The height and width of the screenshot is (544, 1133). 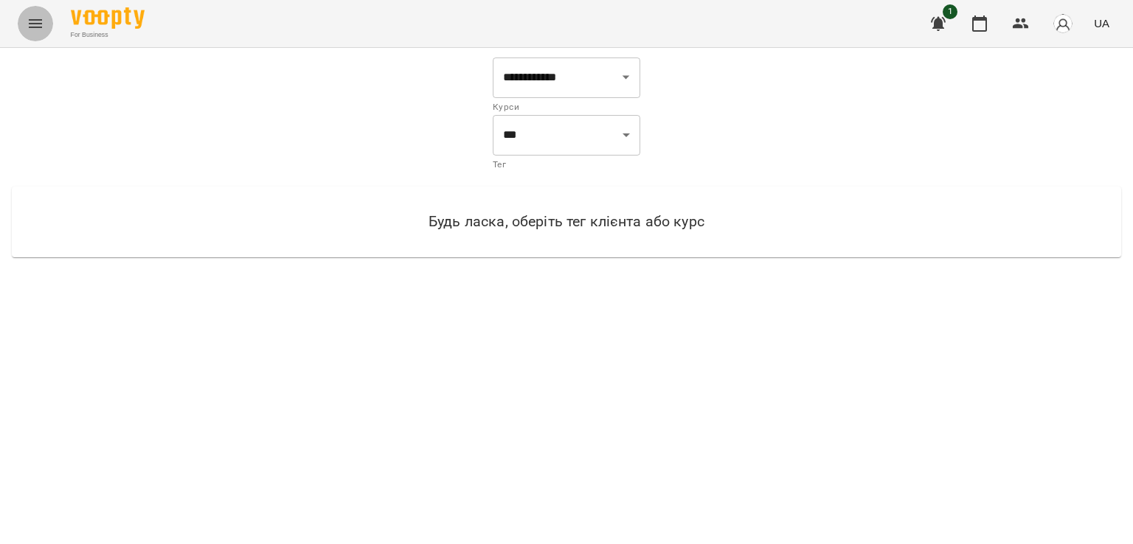 What do you see at coordinates (1101, 23) in the screenshot?
I see `button: UA` at bounding box center [1101, 23].